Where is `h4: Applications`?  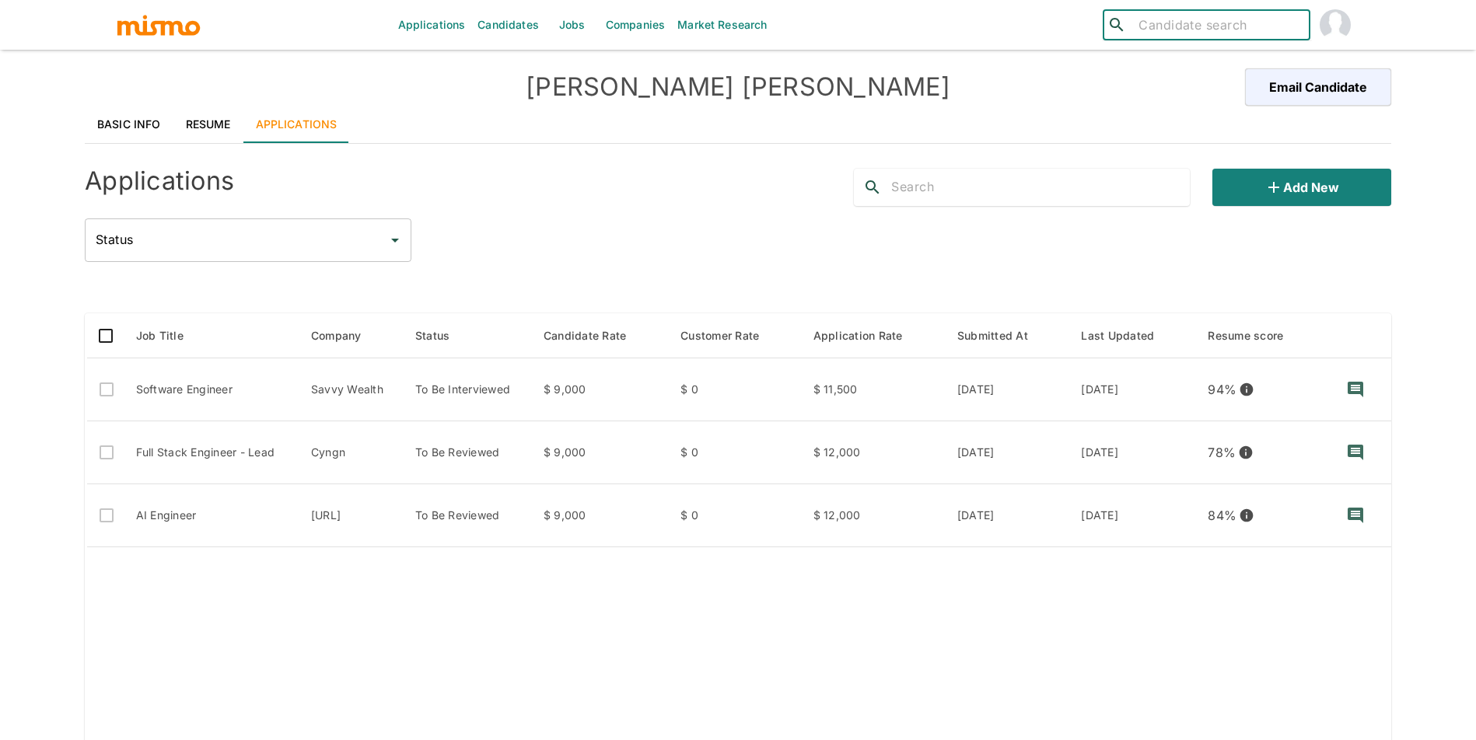 h4: Applications is located at coordinates (159, 181).